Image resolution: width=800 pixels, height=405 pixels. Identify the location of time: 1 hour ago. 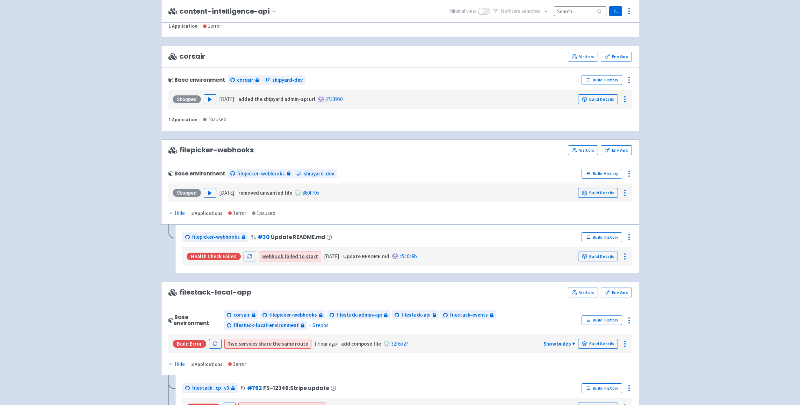
(325, 343).